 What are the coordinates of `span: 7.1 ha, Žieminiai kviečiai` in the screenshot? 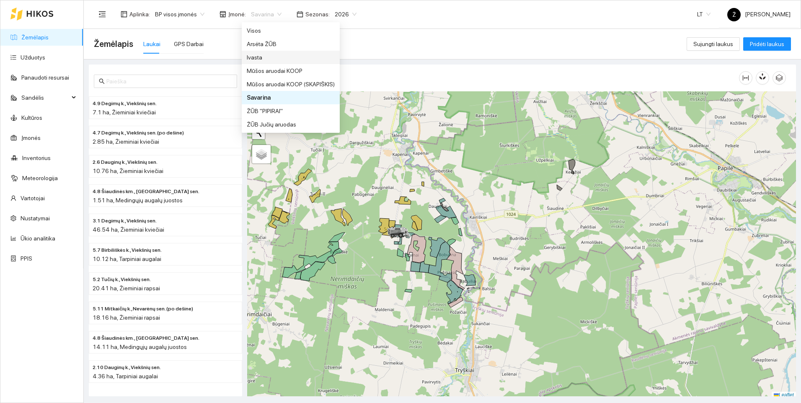 It's located at (124, 112).